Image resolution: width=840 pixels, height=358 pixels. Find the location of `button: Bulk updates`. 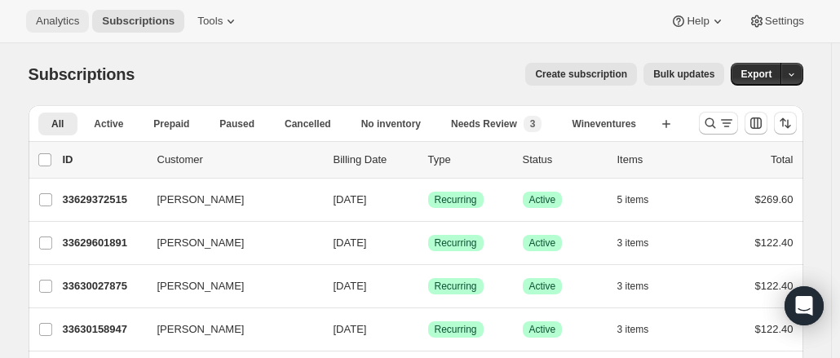

button: Bulk updates is located at coordinates (683, 74).